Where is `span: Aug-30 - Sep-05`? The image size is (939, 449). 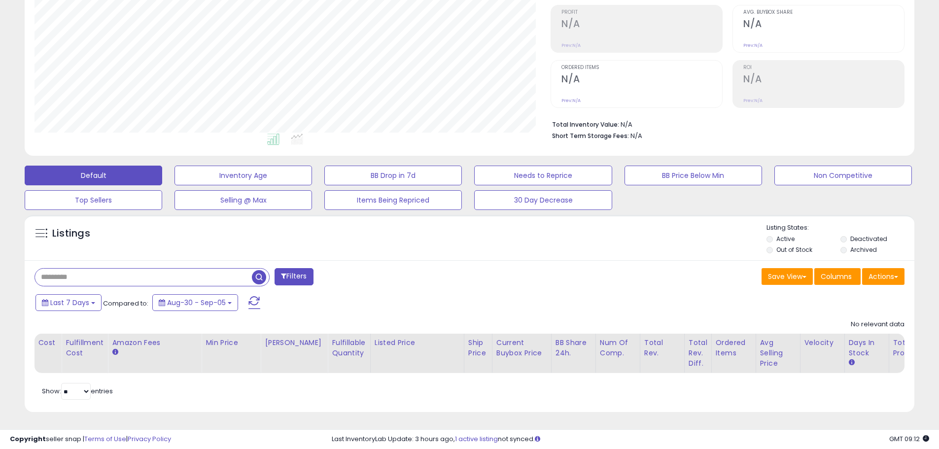
span: Aug-30 - Sep-05 is located at coordinates (196, 303).